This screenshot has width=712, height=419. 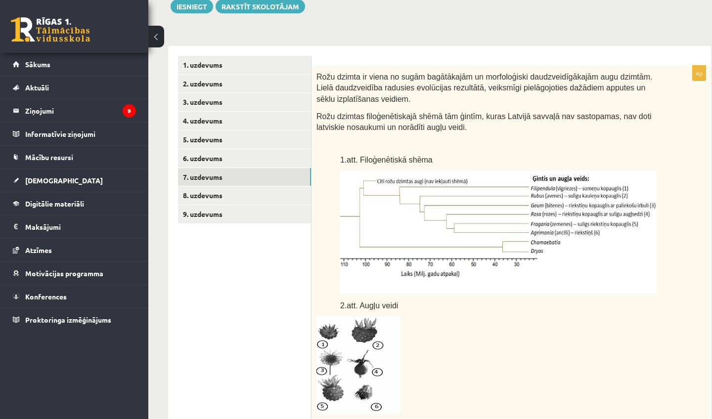 I want to click on a: 2. uzdevums, so click(x=244, y=84).